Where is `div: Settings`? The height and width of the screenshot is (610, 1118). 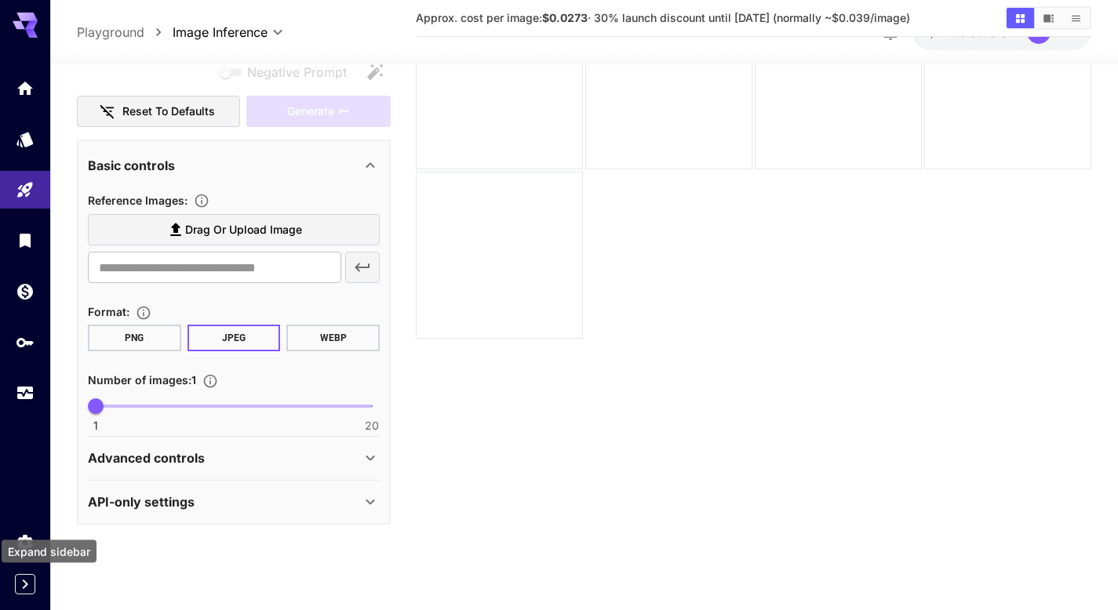 div: Settings is located at coordinates (25, 542).